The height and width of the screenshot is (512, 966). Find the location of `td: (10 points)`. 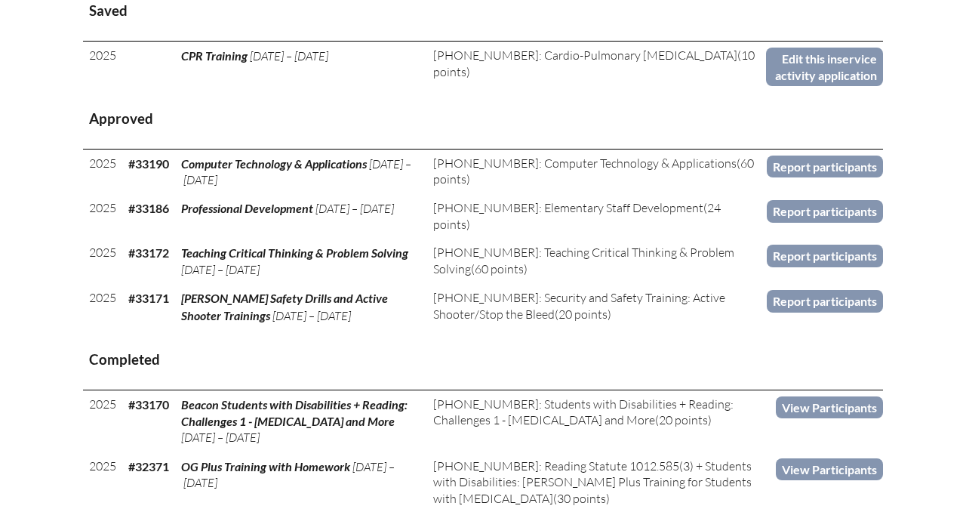

td: (10 points) is located at coordinates (596, 65).